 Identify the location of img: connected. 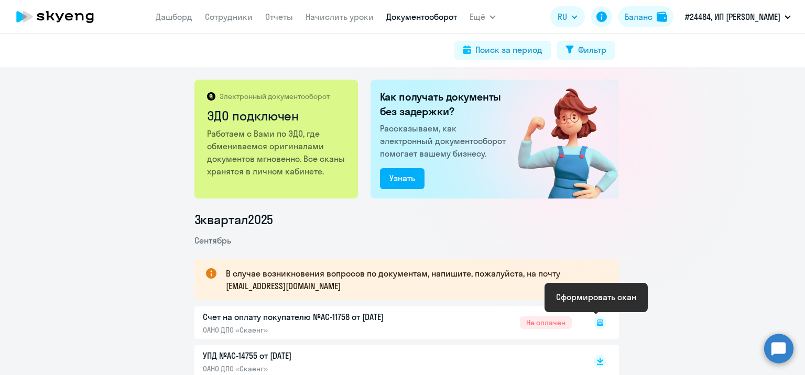
(560, 139).